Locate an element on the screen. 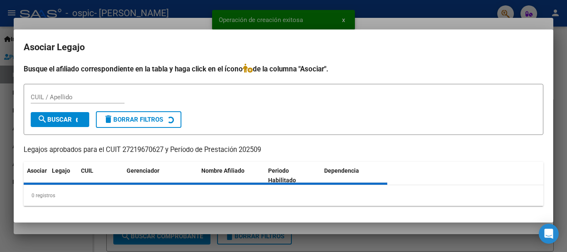  span: Asociar is located at coordinates (37, 171).